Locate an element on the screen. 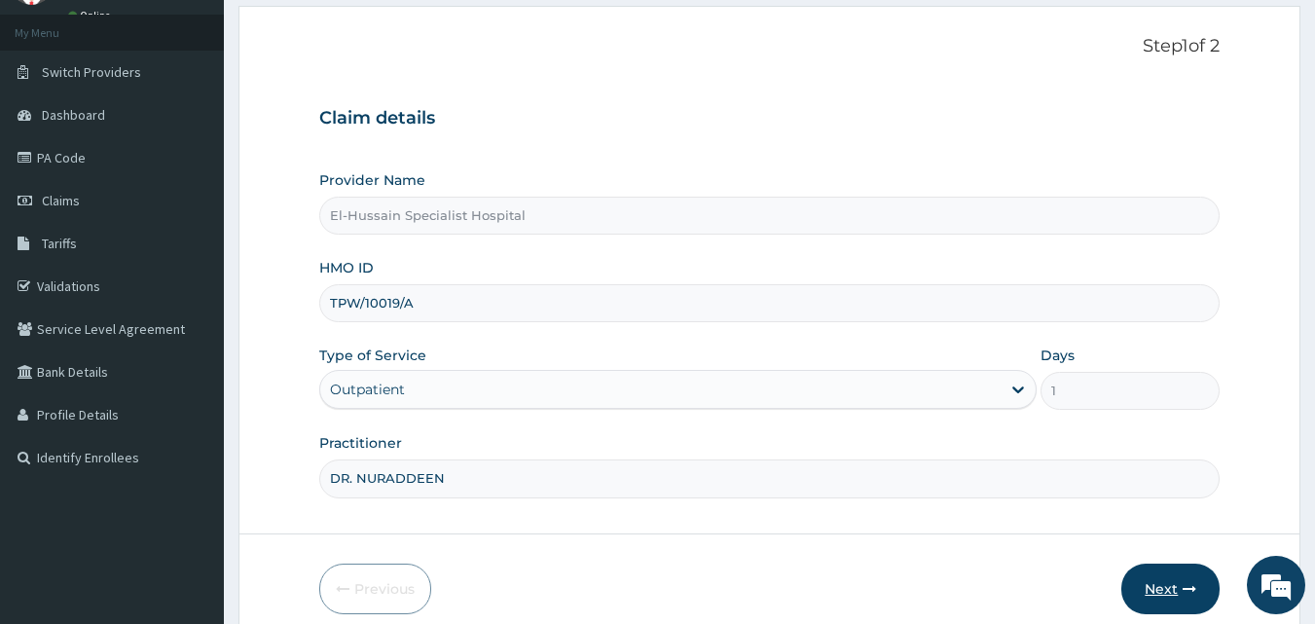 Image resolution: width=1315 pixels, height=624 pixels. span: Tariffs is located at coordinates (59, 243).